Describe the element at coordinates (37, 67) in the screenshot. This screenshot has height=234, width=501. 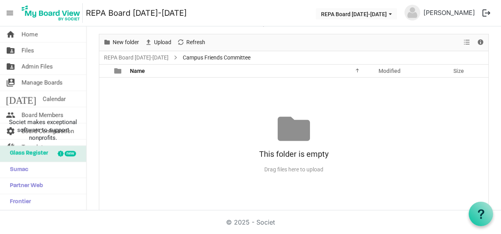
I see `span: Admin Files` at that location.